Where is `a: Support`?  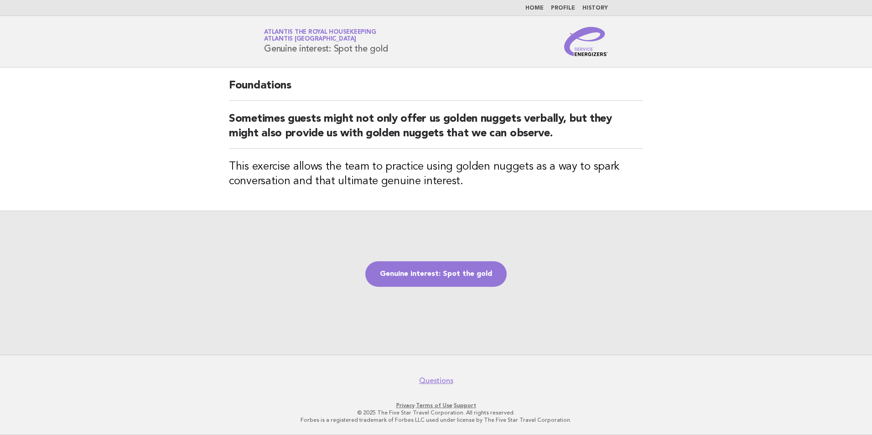 a: Support is located at coordinates (465, 406).